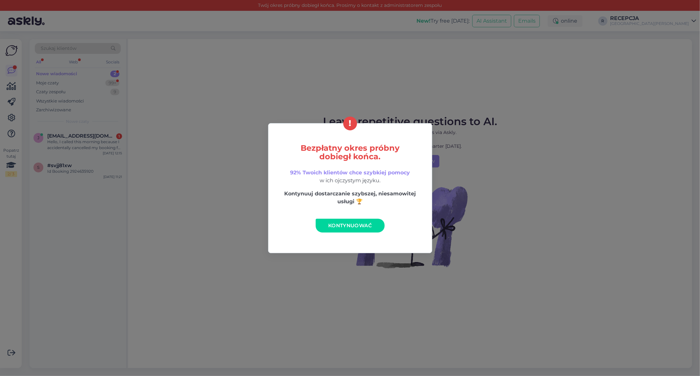 Image resolution: width=700 pixels, height=376 pixels. What do you see at coordinates (350, 172) in the screenshot?
I see `span: 92% Twoich klientów chce szybkiej pomocy` at bounding box center [350, 172].